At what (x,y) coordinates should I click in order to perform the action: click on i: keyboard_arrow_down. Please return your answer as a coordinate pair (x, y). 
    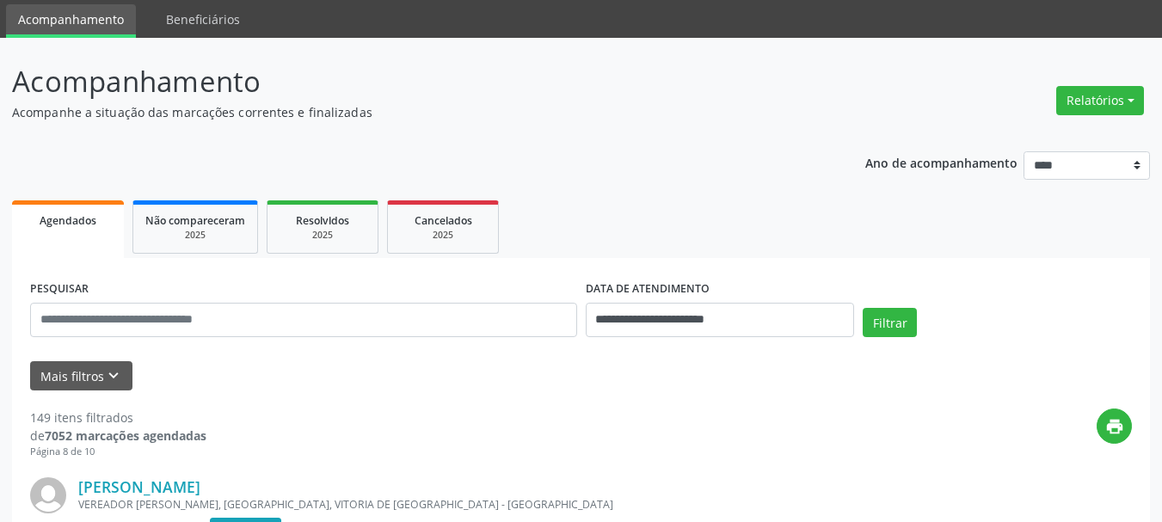
    Looking at the image, I should click on (114, 376).